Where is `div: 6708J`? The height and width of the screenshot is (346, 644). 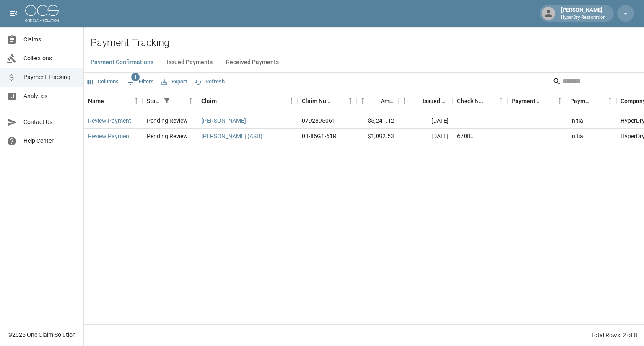 div: 6708J is located at coordinates (465, 136).